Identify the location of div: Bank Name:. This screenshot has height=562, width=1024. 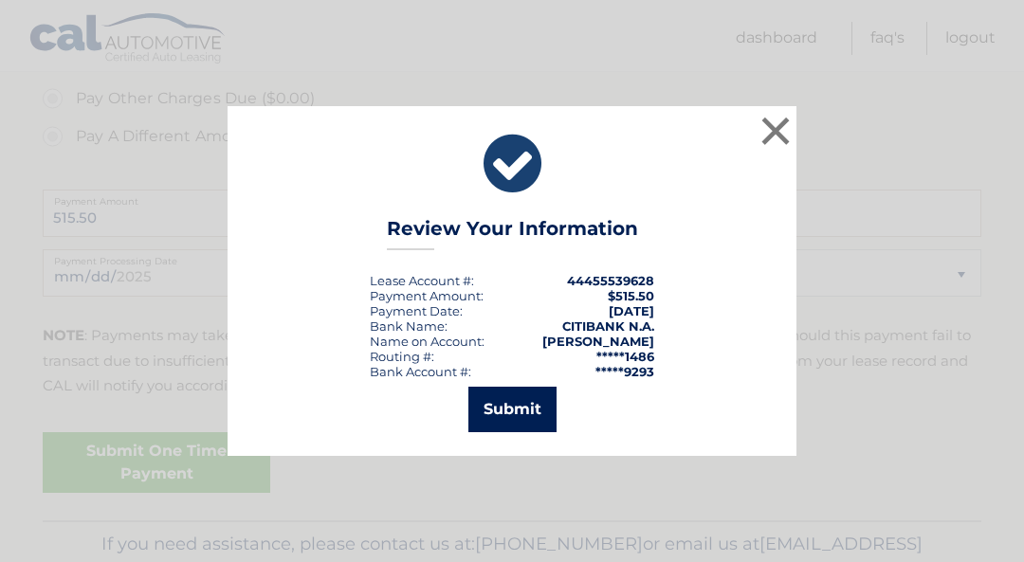
(409, 326).